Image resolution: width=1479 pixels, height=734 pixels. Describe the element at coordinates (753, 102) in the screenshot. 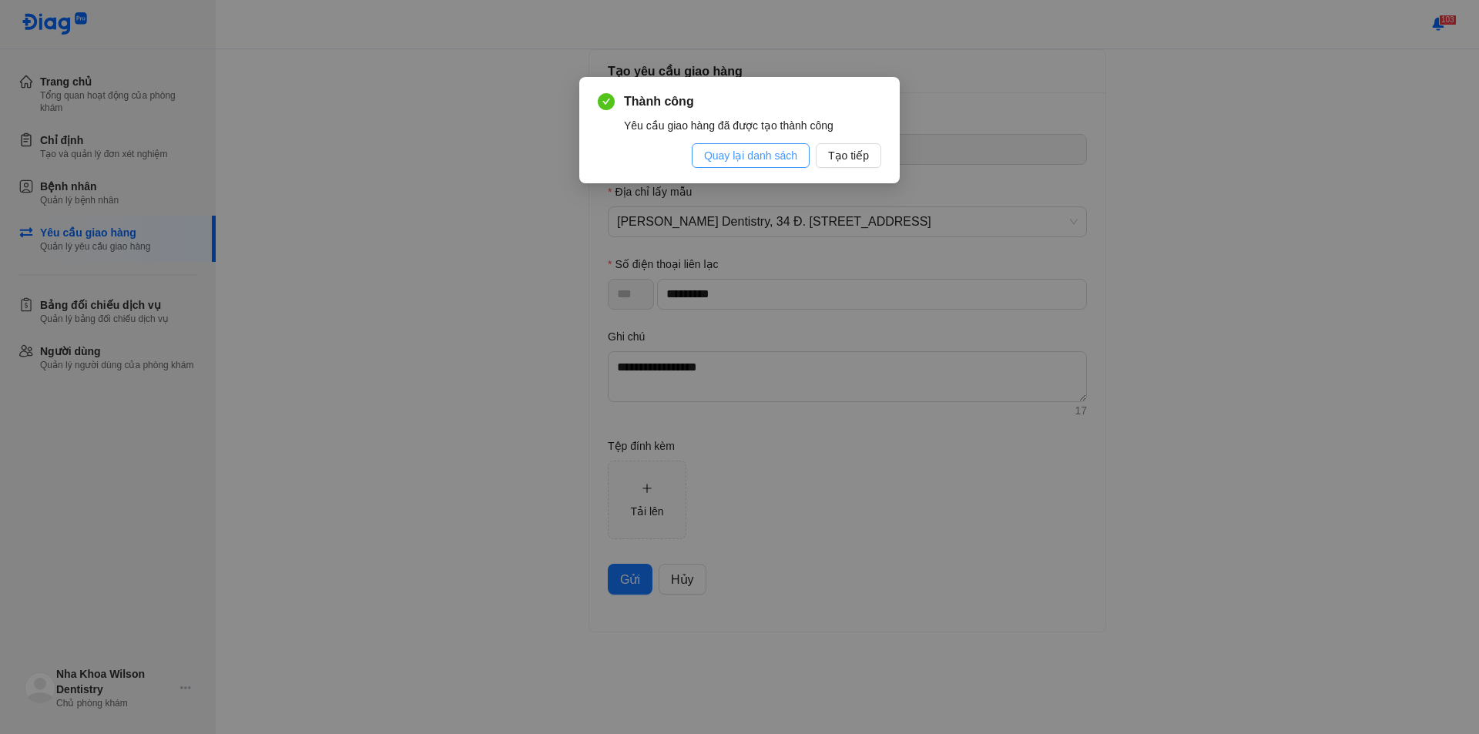

I see `span: Thành công` at that location.